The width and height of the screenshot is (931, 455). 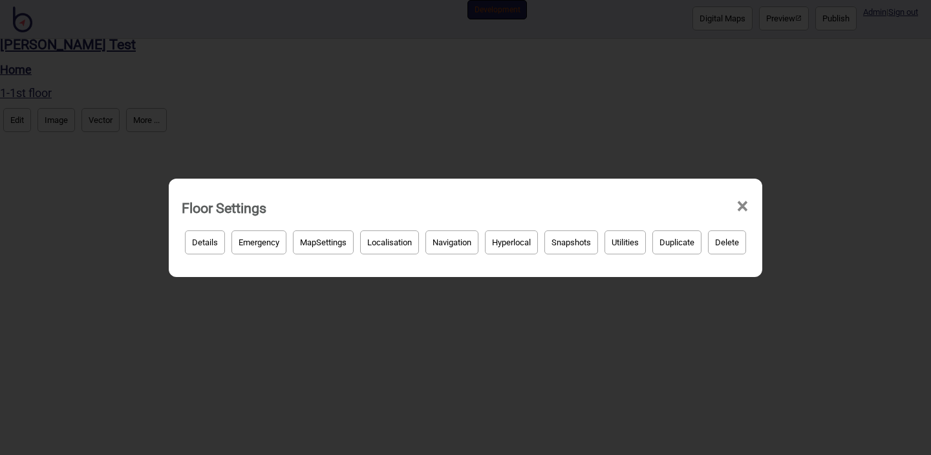 I want to click on button: Duplicate, so click(x=677, y=242).